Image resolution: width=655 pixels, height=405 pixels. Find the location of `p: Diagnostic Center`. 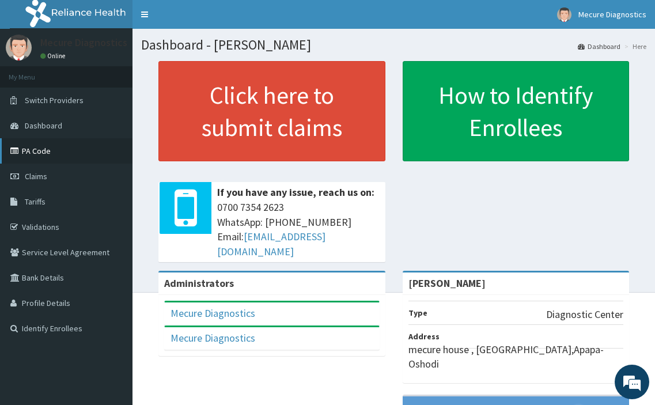

p: Diagnostic Center is located at coordinates (584, 314).